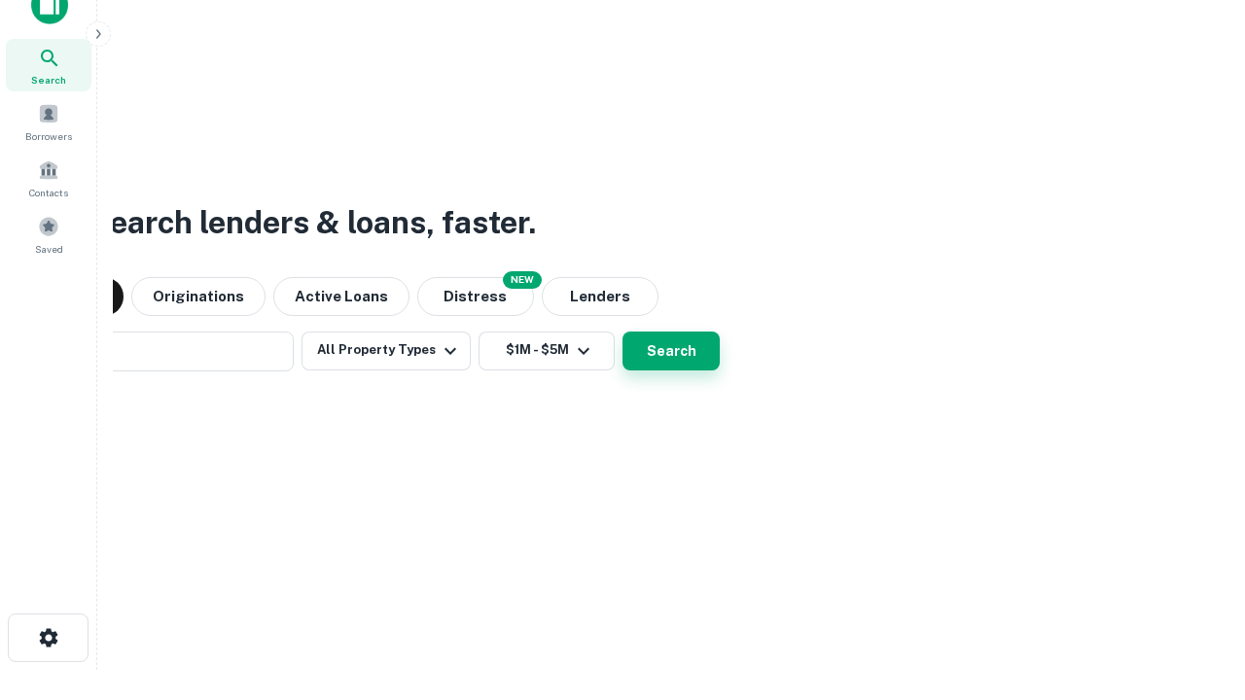 The image size is (1245, 700). Describe the element at coordinates (386, 351) in the screenshot. I see `button: All Property Types` at that location.